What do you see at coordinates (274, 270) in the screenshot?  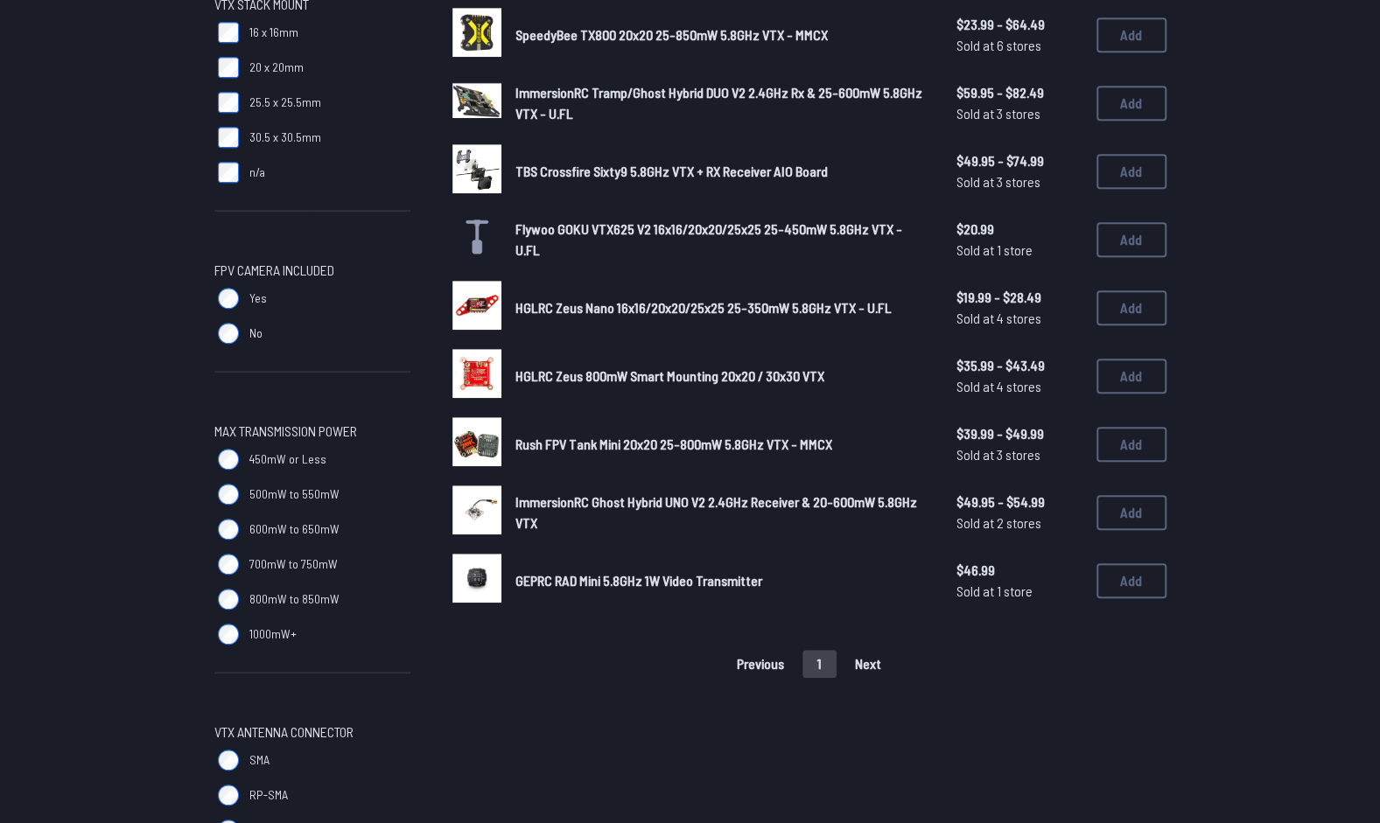 I see `span: FPV Camera Included` at bounding box center [274, 270].